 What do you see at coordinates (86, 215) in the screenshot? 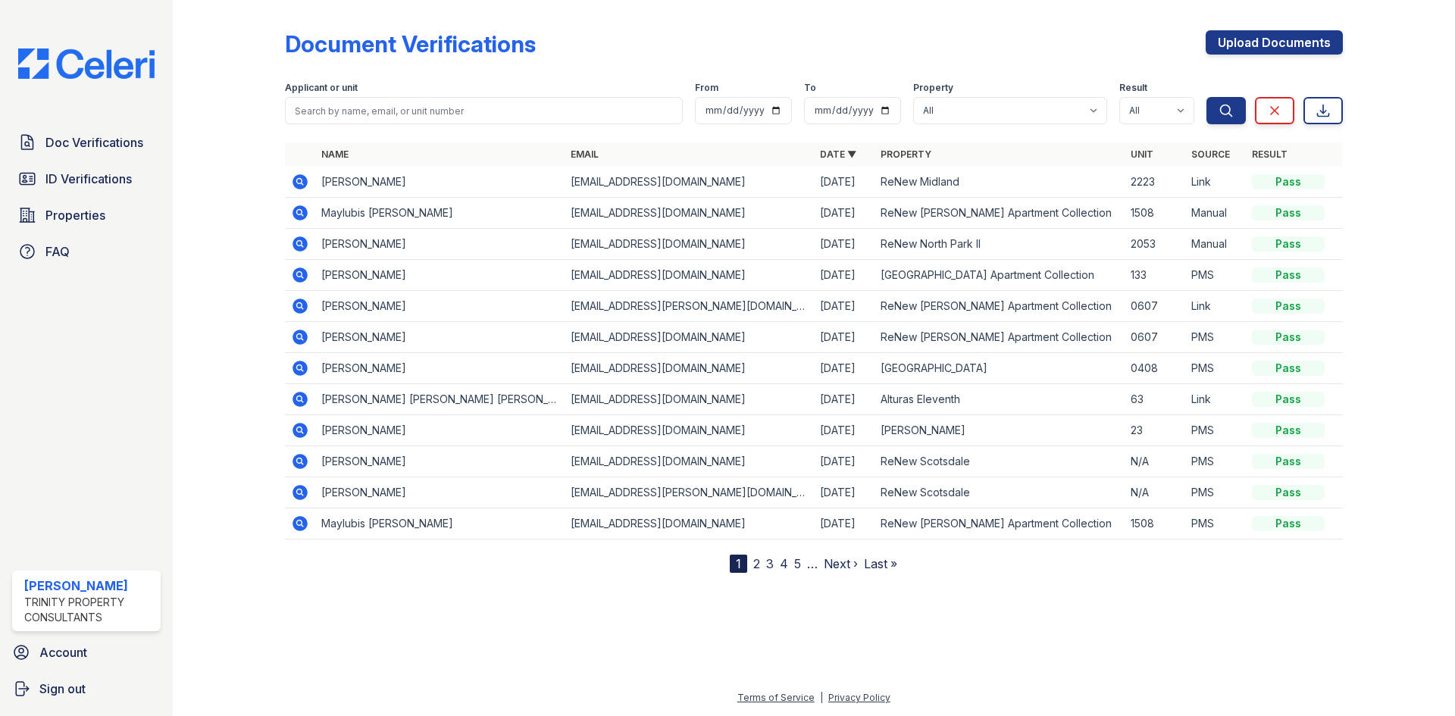
I see `a: Properties` at bounding box center [86, 215].